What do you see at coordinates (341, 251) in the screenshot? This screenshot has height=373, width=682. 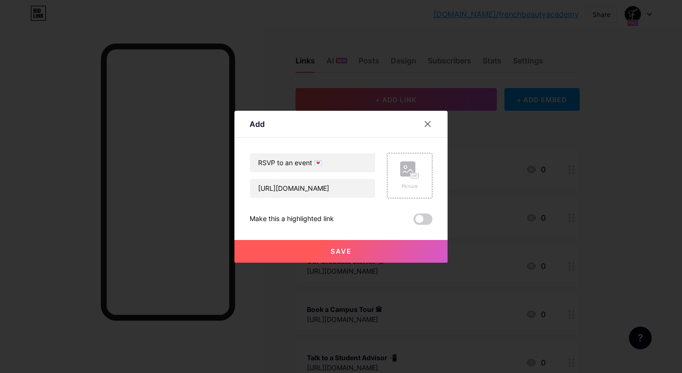 I see `span: Save` at bounding box center [341, 251].